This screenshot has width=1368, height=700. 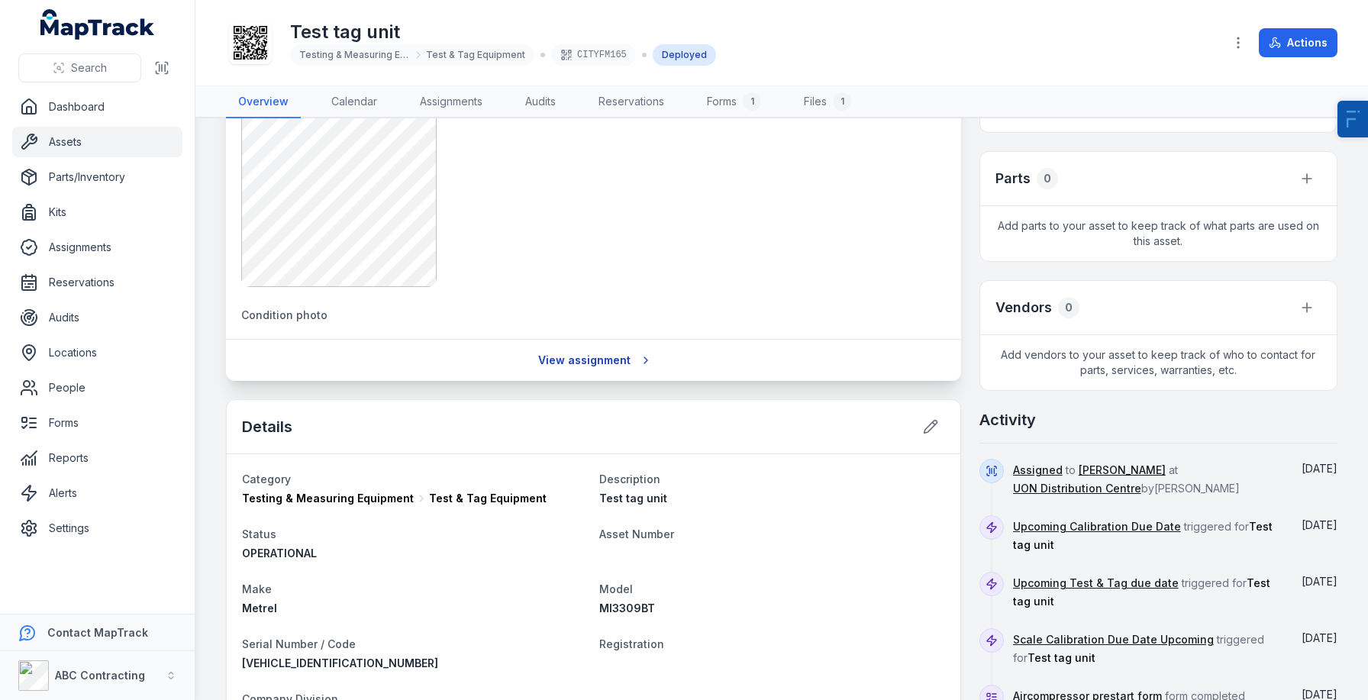 What do you see at coordinates (1038, 470) in the screenshot?
I see `a: Assigned` at bounding box center [1038, 470].